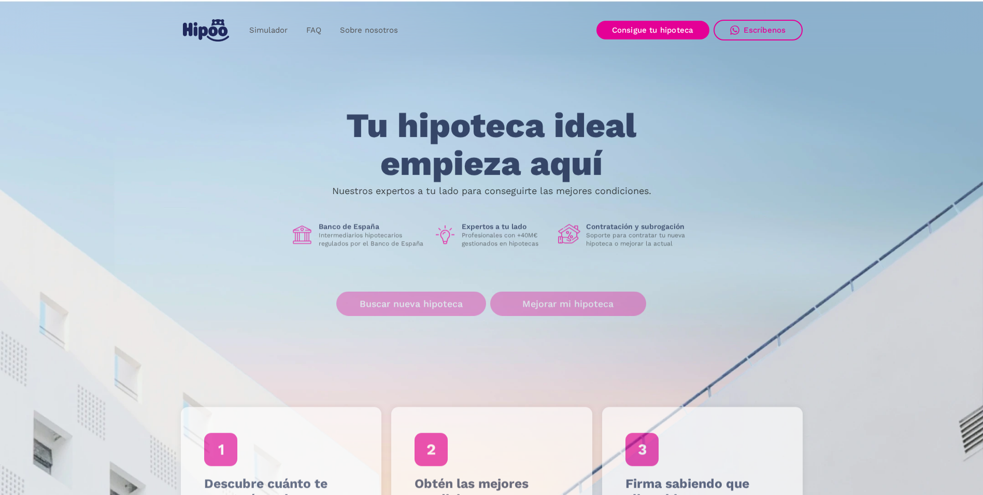 Image resolution: width=983 pixels, height=495 pixels. Describe the element at coordinates (372, 240) in the screenshot. I see `p: Intermediarios hipotecarios regulados por el Banco de España` at that location.